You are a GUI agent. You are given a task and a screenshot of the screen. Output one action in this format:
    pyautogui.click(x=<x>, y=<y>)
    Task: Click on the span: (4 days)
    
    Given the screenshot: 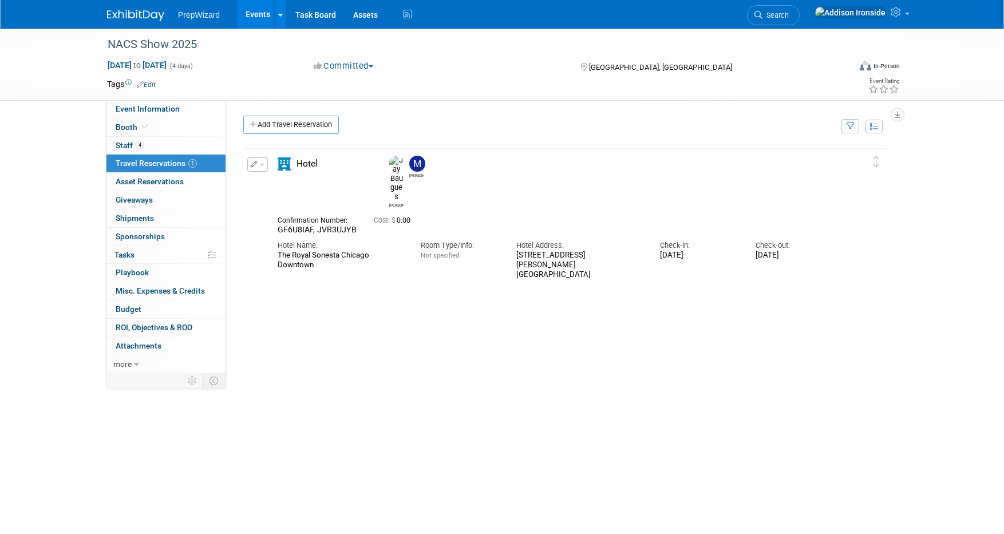 What is the action you would take?
    pyautogui.click(x=181, y=66)
    